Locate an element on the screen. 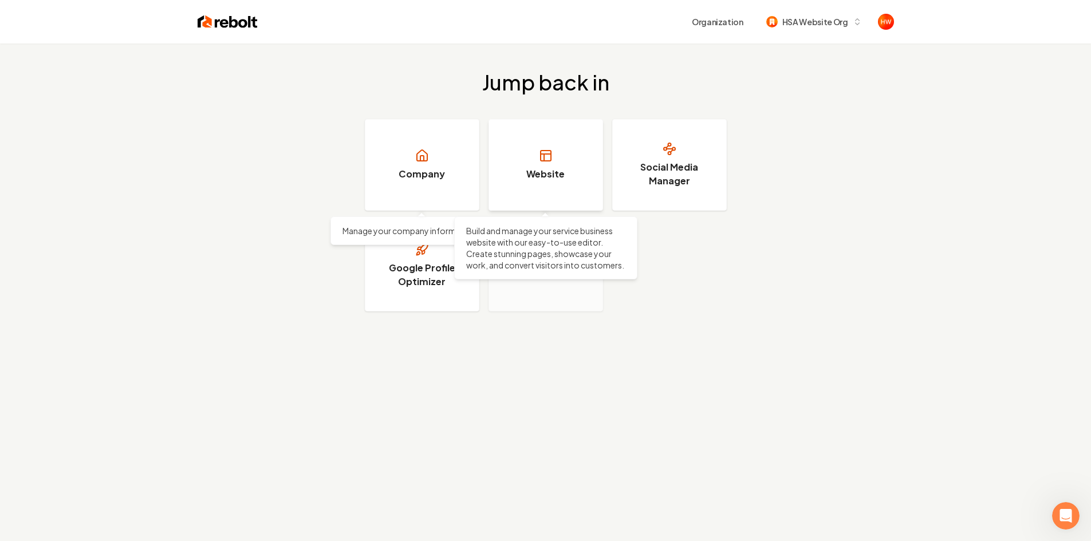  span: HSA Website Org is located at coordinates (815, 22).